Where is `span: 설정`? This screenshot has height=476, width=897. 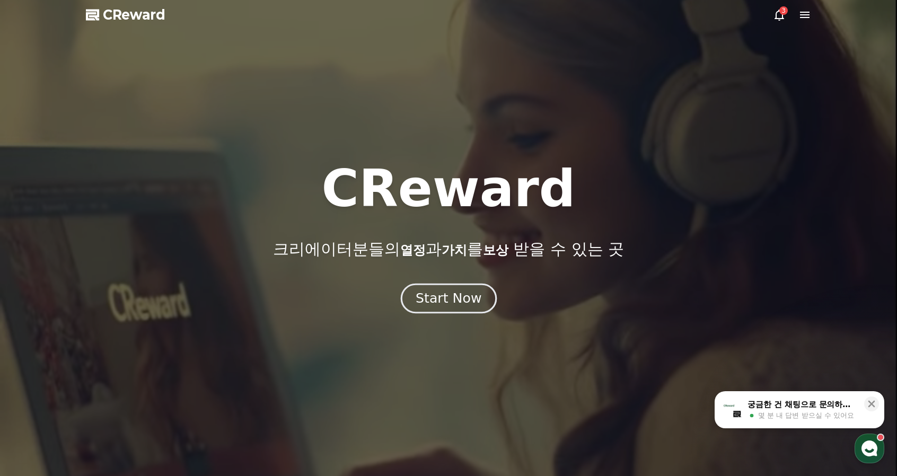 span: 설정 is located at coordinates (170, 356).